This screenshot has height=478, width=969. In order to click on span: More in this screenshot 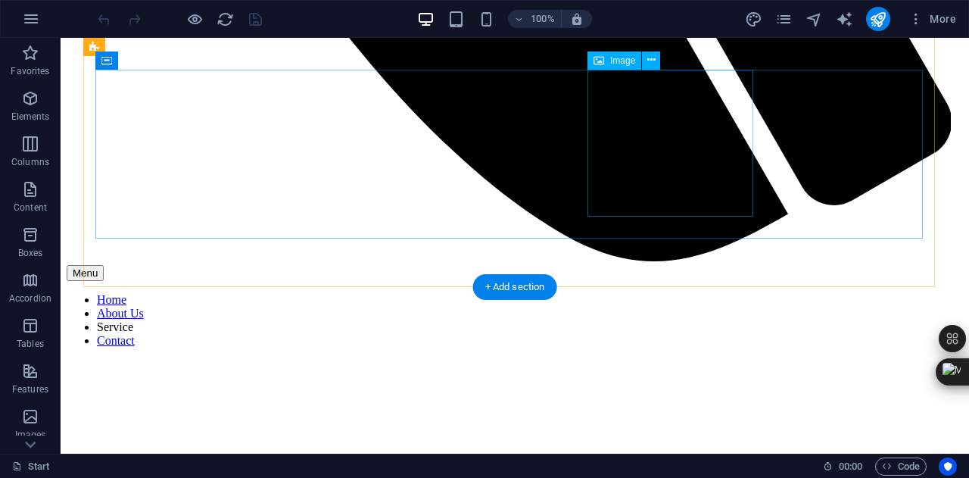, I will do `click(932, 19)`.